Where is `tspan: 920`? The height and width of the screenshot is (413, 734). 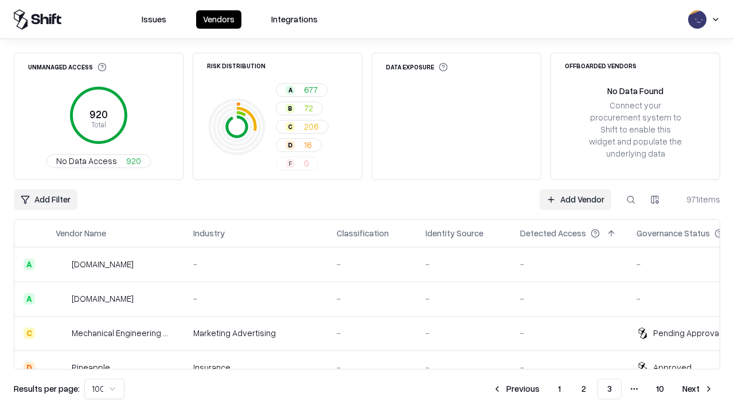
tspan: 920 is located at coordinates (99, 114).